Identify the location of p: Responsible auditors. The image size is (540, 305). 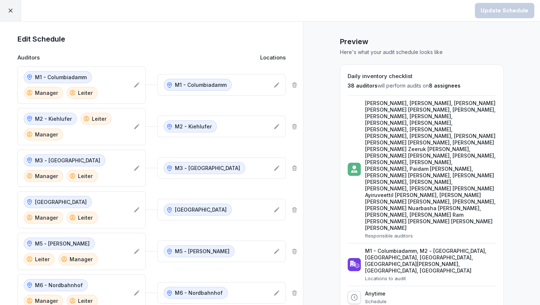
(431, 236).